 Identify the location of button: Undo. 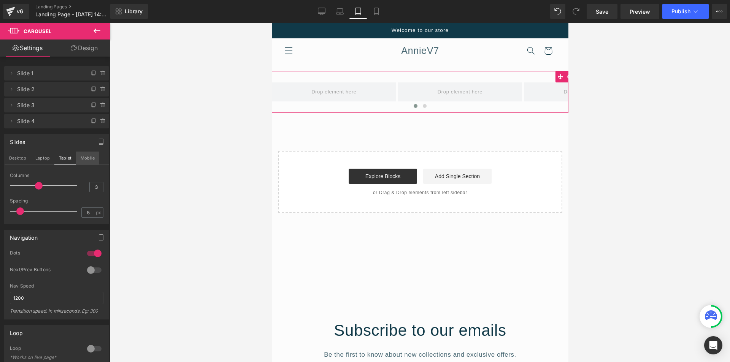
(558, 11).